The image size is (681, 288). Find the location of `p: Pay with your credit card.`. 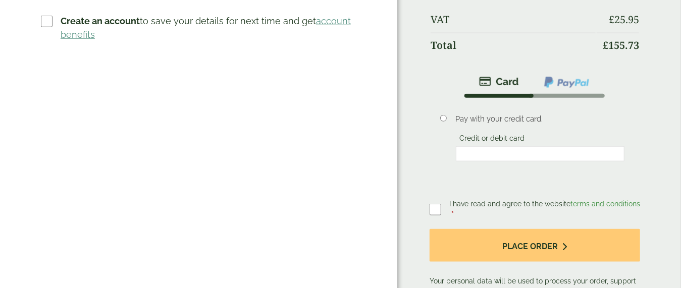

p: Pay with your credit card. is located at coordinates (540, 119).